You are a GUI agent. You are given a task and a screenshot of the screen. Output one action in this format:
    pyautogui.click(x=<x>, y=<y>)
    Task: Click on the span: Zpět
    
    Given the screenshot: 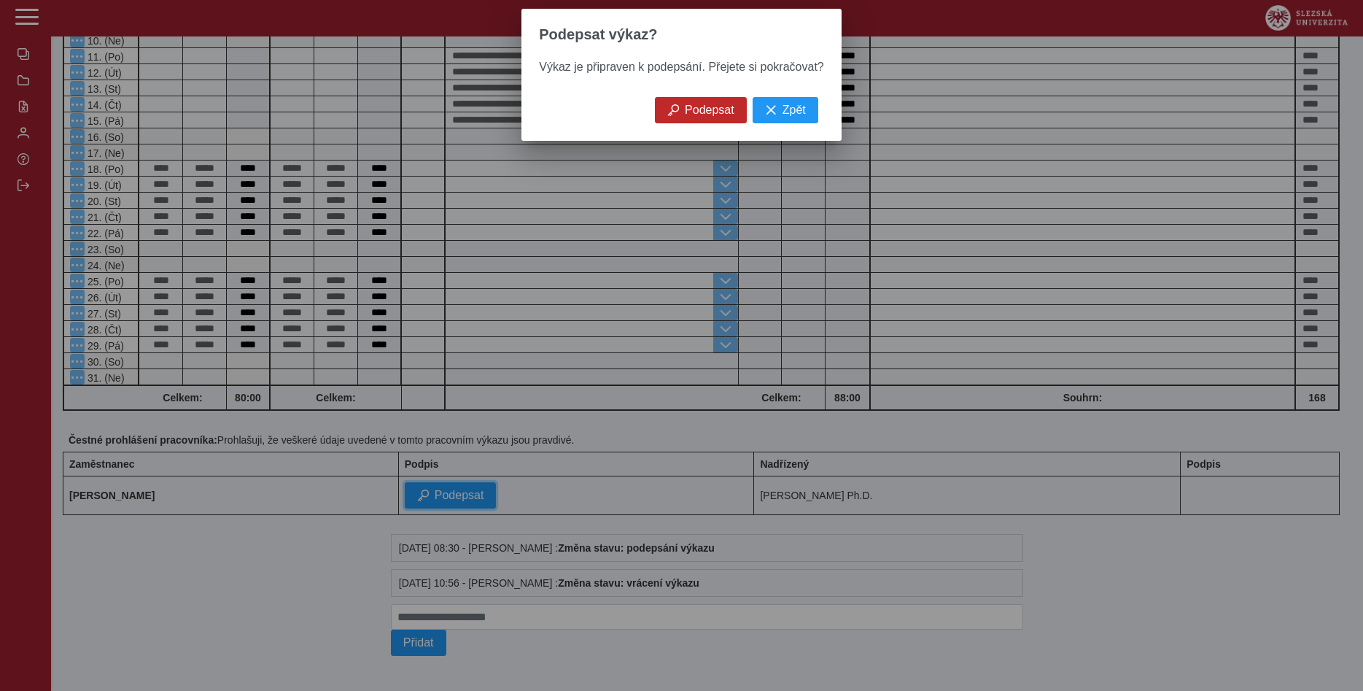 What is the action you would take?
    pyautogui.click(x=794, y=110)
    